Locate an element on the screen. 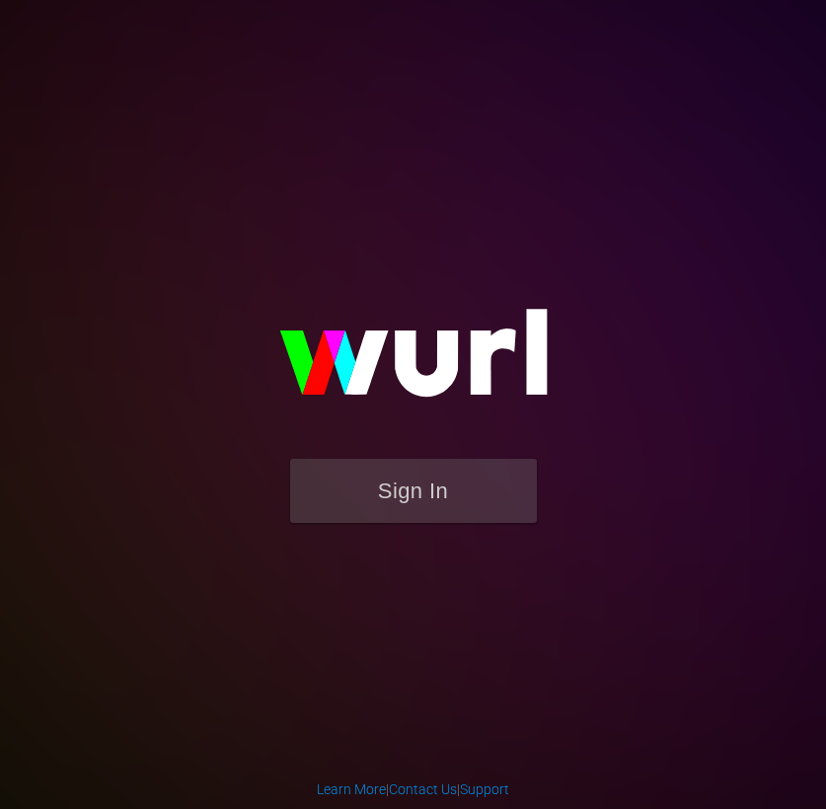 This screenshot has height=809, width=826. img: wurl-logo-on-black-223613ac3d8ba8fe6dc639794a292ebdb59501304c7dfd60c99c58986ef67473.svg is located at coordinates (413, 362).